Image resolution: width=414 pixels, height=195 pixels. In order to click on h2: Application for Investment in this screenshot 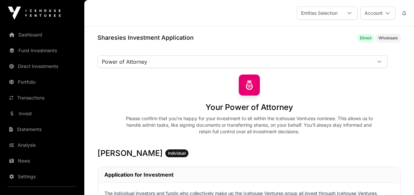, I will do `click(139, 175)`.